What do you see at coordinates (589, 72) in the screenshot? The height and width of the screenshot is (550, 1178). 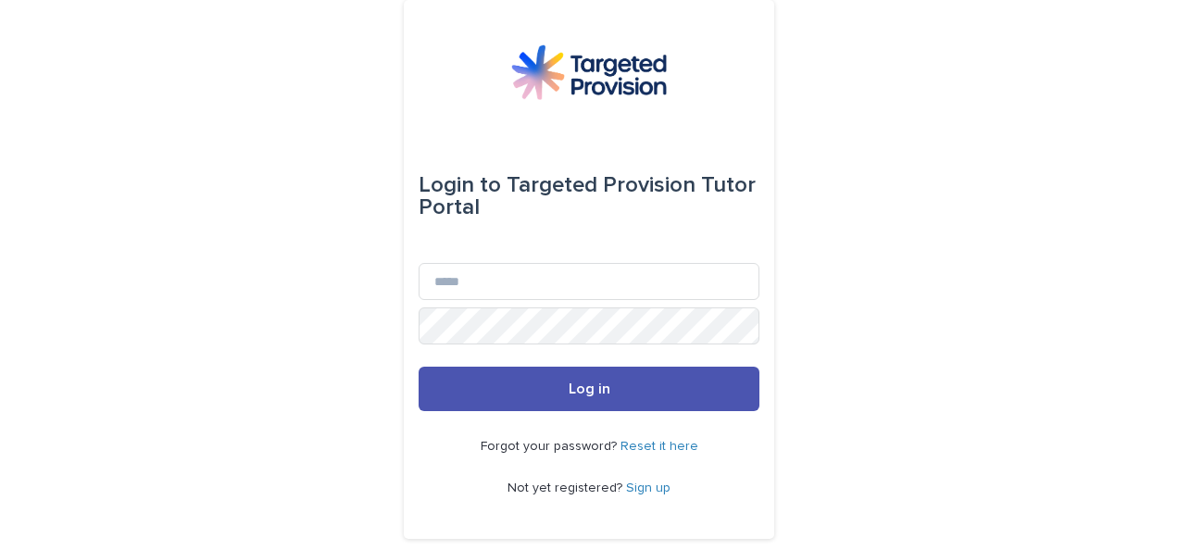 I see `img: M5nRWzHhSzIhMunXDL62` at bounding box center [589, 72].